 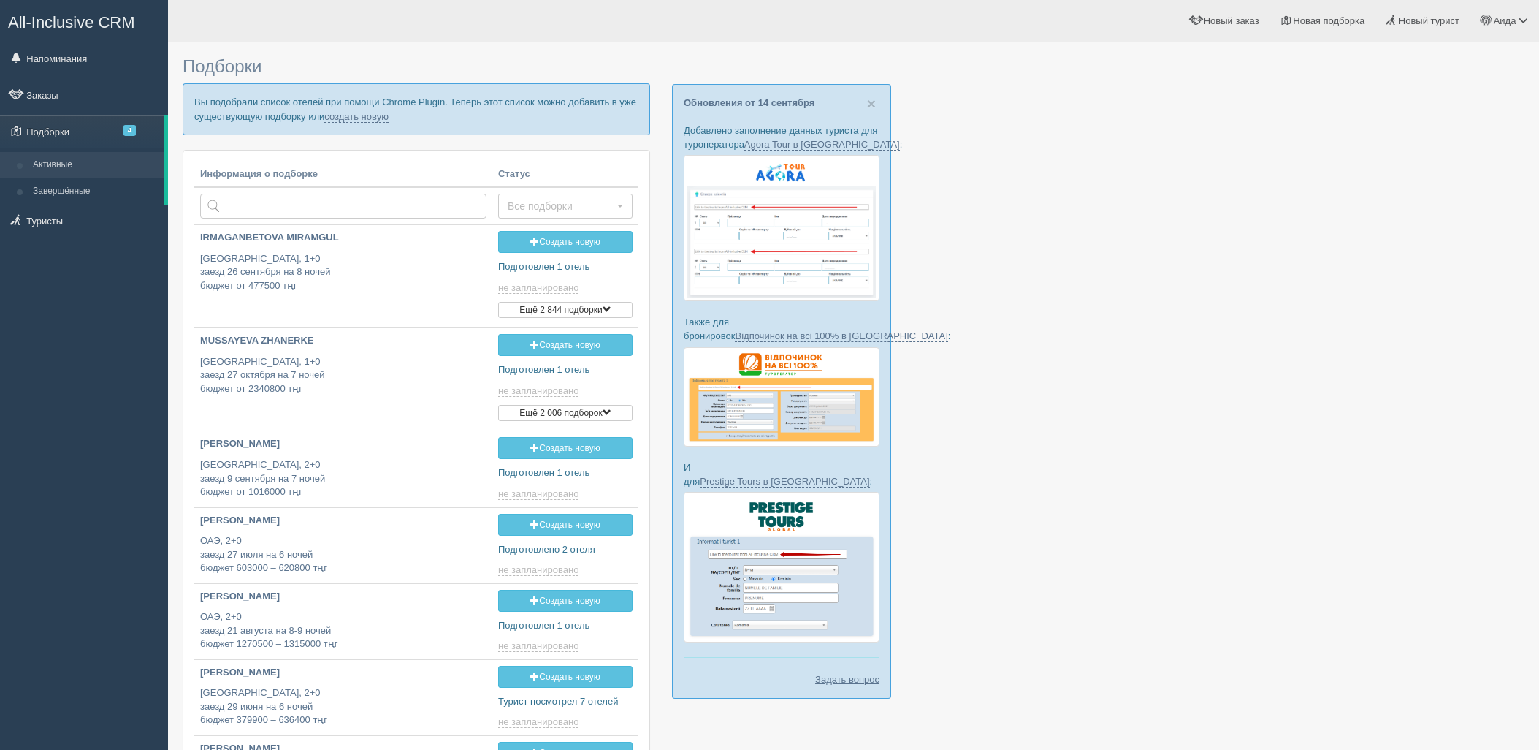 What do you see at coordinates (343, 340) in the screenshot?
I see `p: MUSSAYEVA ZHANERKE` at bounding box center [343, 340].